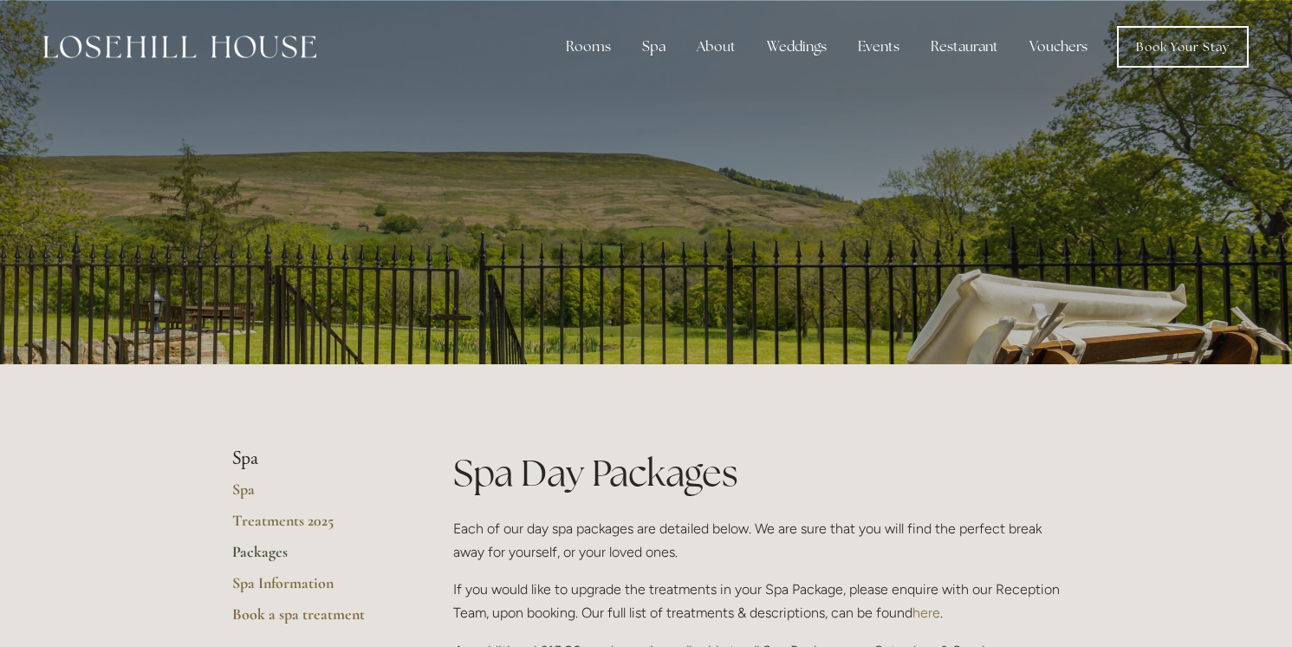  Describe the element at coordinates (879, 47) in the screenshot. I see `div: Events` at that location.